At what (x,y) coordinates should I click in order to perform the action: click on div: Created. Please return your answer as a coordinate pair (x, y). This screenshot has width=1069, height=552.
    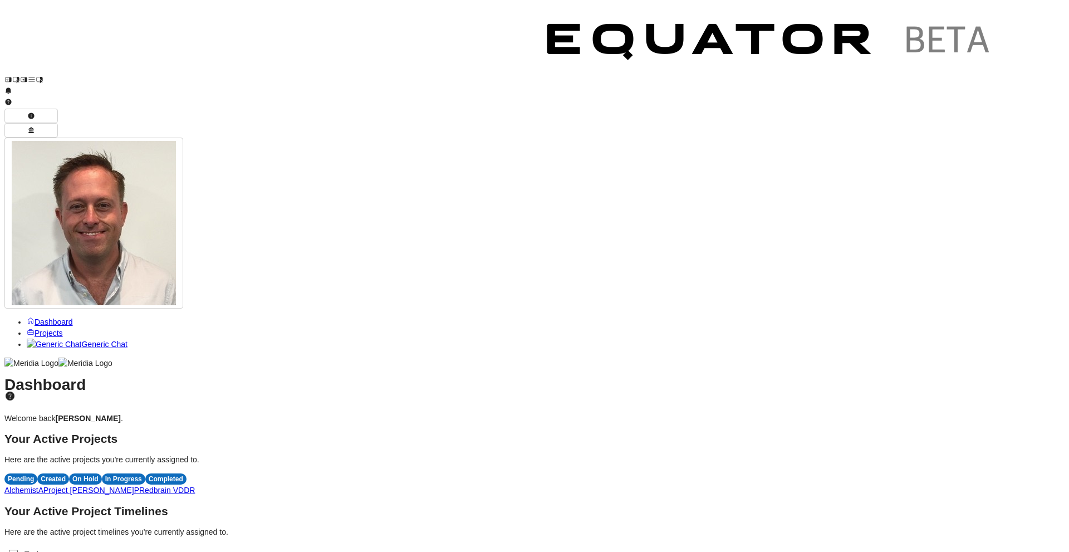
    Looking at the image, I should click on (53, 479).